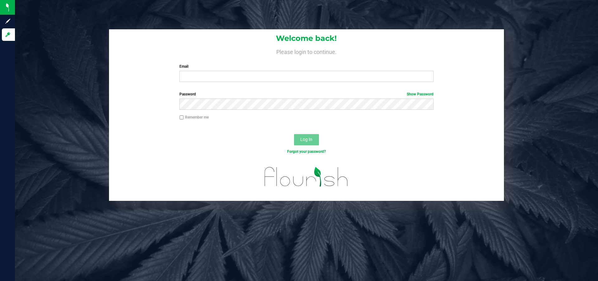 This screenshot has width=598, height=281. Describe the element at coordinates (306, 66) in the screenshot. I see `label: Email` at that location.